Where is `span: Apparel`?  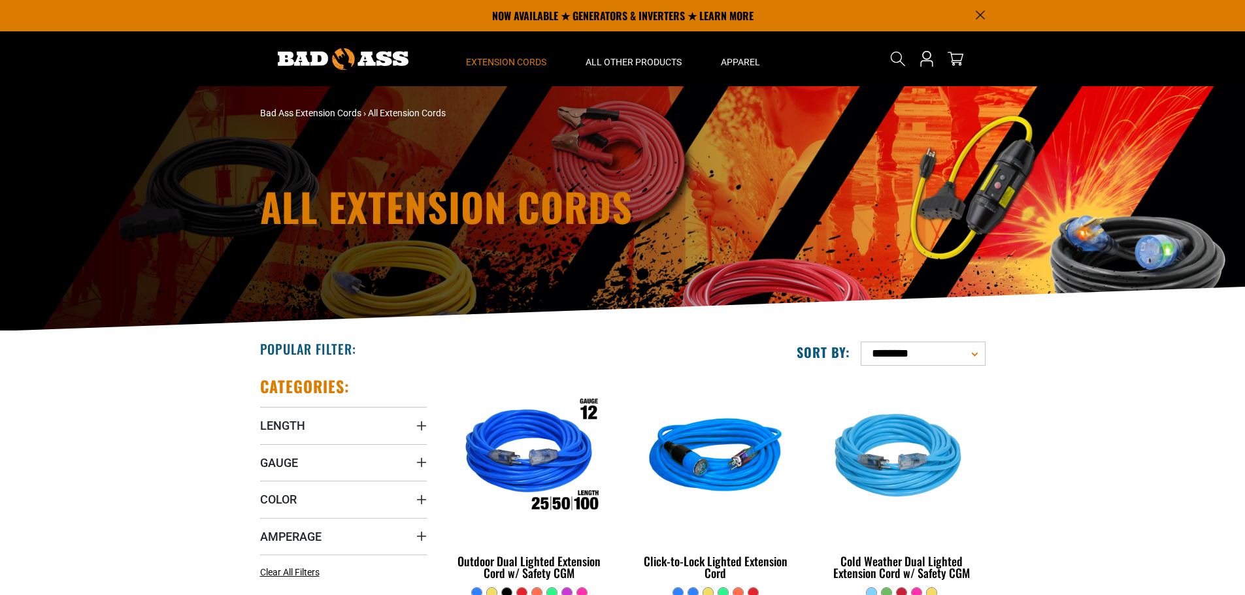
span: Apparel is located at coordinates (740, 62).